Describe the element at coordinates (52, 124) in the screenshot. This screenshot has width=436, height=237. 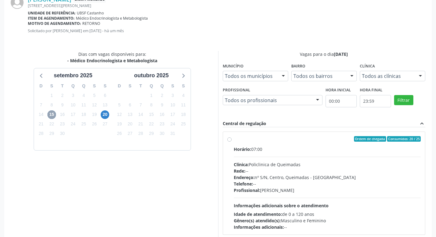
I see `span: segunda-feira, 22 de setembro de 2025` at that location.